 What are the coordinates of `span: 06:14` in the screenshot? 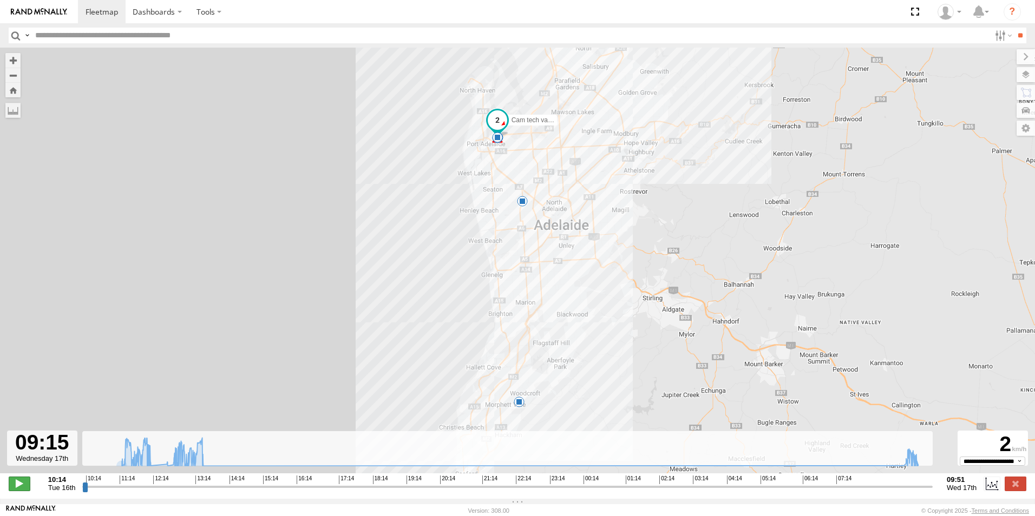 It's located at (810, 480).